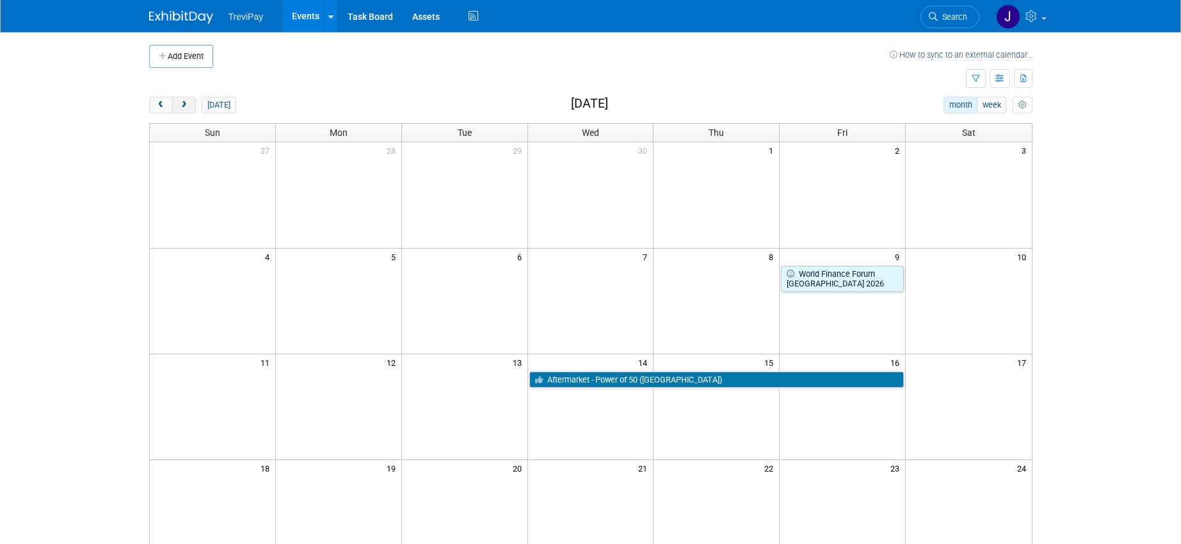  What do you see at coordinates (393, 150) in the screenshot?
I see `span: 28` at bounding box center [393, 150].